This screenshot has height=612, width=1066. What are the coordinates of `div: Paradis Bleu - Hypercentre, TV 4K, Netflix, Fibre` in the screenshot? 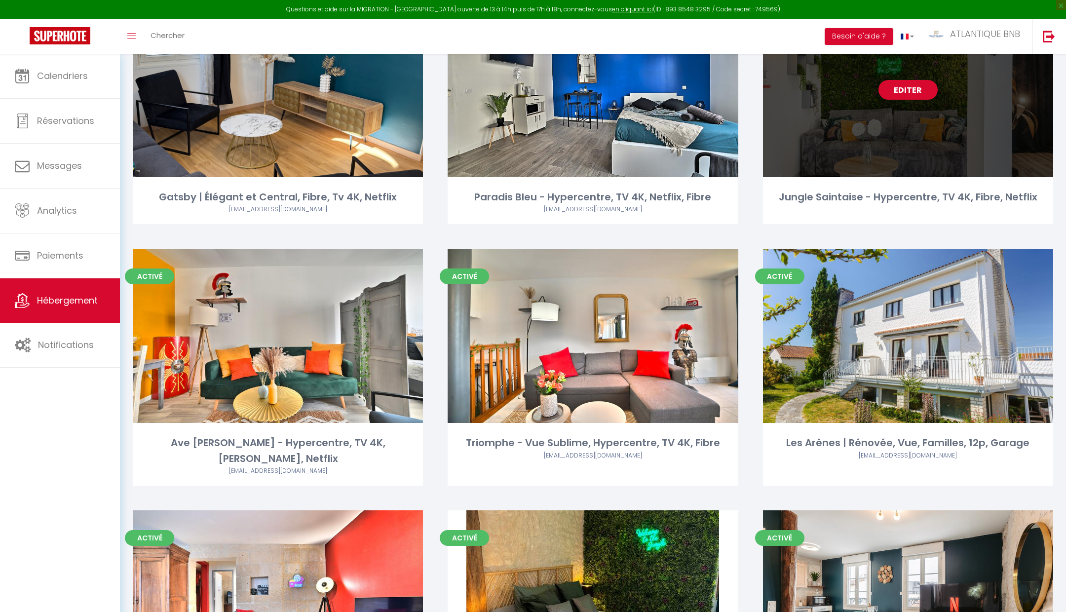 It's located at (593, 197).